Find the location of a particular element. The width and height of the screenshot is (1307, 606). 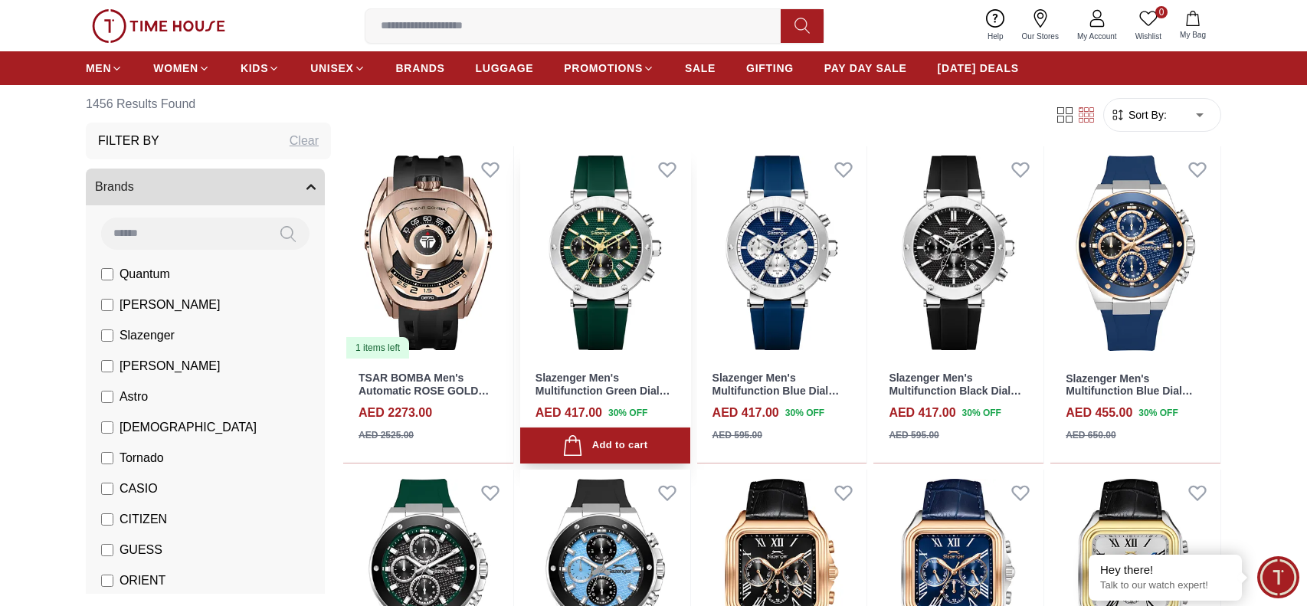

div: AED 650.00 is located at coordinates (1090, 435).